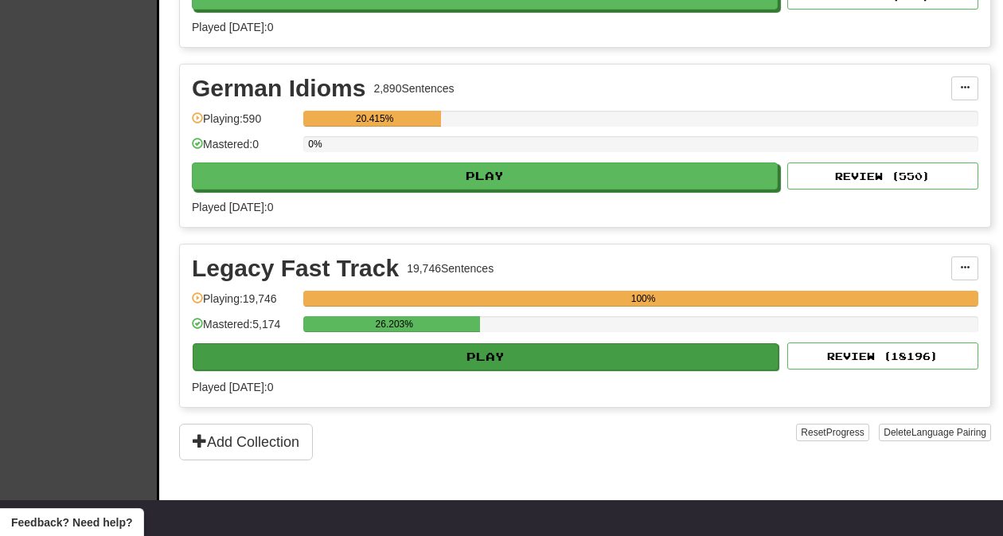  I want to click on button: Add Collection, so click(246, 442).